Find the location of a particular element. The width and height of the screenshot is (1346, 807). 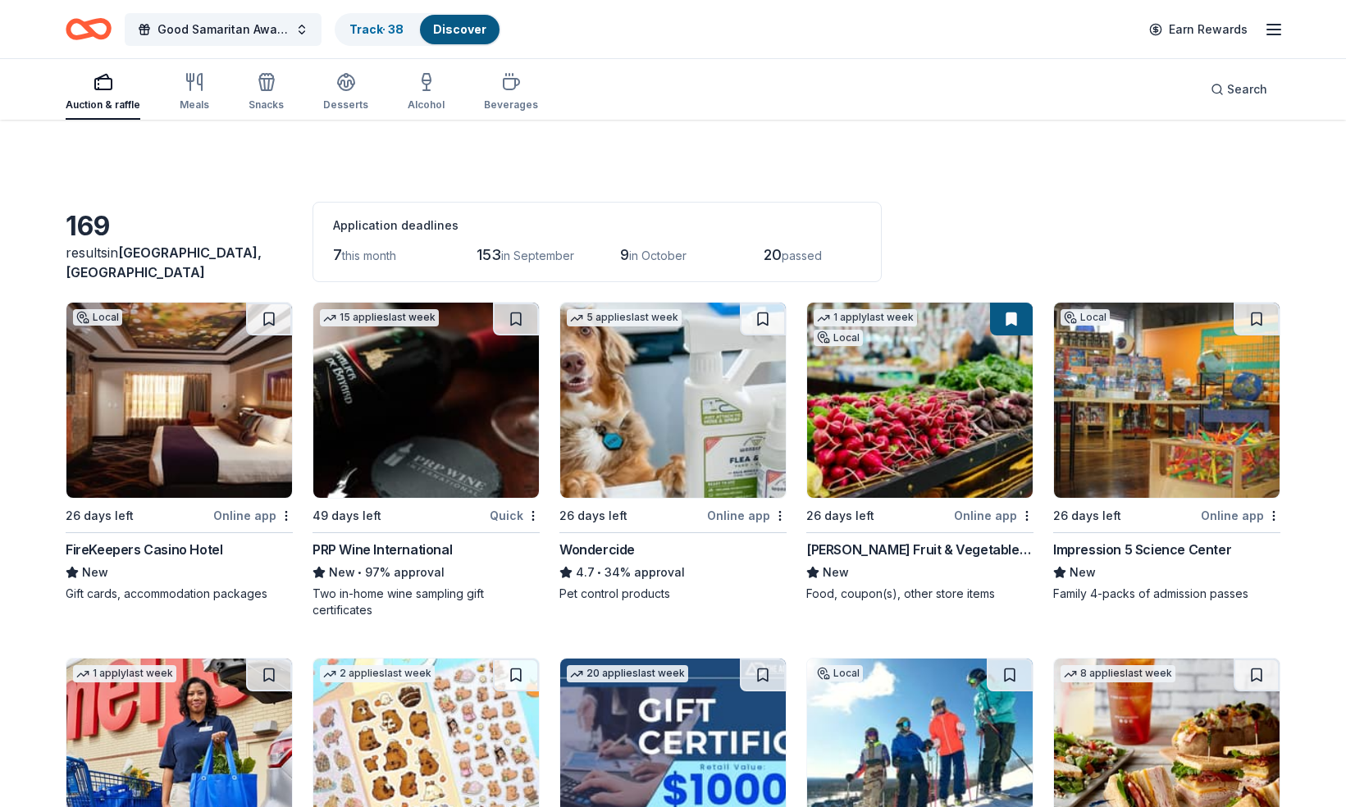

div: Two in-home wine sampling gift certificates is located at coordinates (426, 602).